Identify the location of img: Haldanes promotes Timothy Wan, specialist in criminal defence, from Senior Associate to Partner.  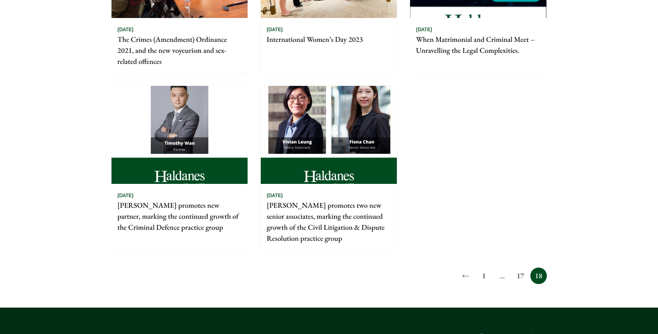
(179, 135).